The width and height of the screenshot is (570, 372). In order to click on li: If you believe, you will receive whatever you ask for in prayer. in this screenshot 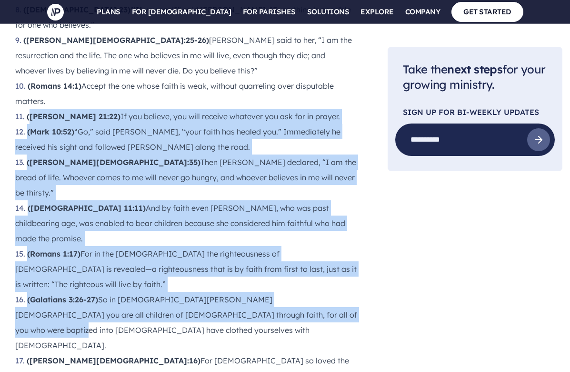, I will do `click(186, 116)`.